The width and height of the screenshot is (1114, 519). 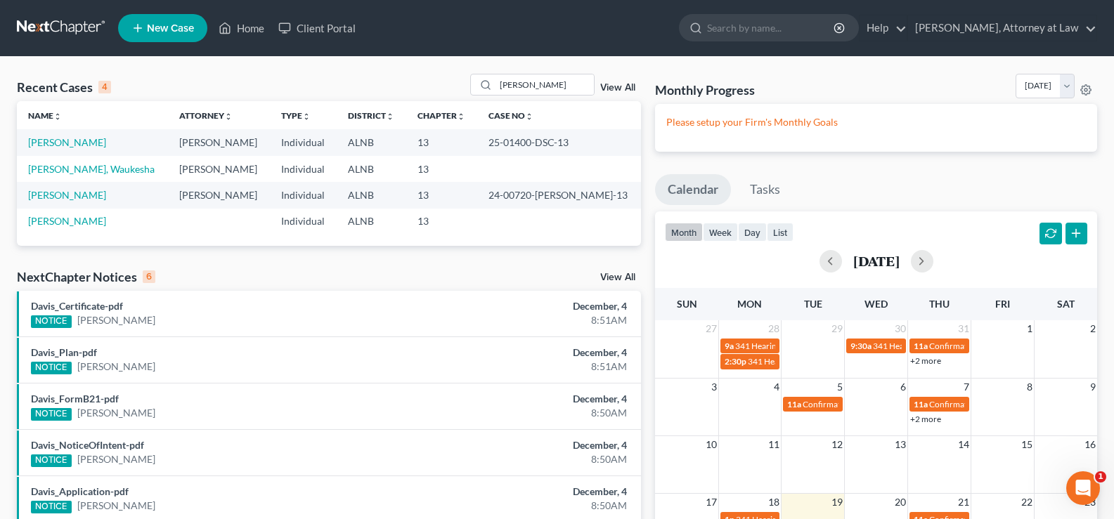 What do you see at coordinates (963, 445) in the screenshot?
I see `span: 14` at bounding box center [963, 445].